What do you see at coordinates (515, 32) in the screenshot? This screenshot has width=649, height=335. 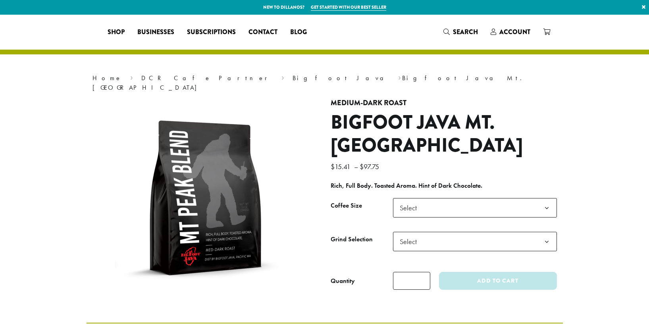 I see `span: Account` at bounding box center [515, 32].